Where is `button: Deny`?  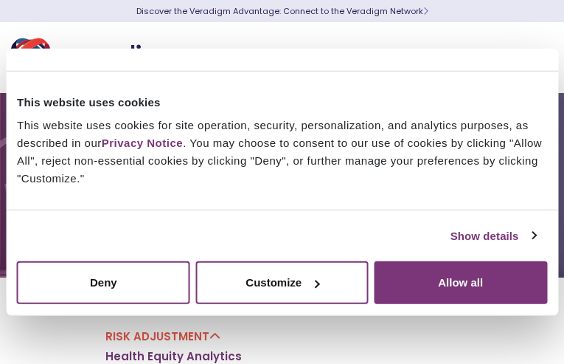
button: Deny is located at coordinates (103, 282).